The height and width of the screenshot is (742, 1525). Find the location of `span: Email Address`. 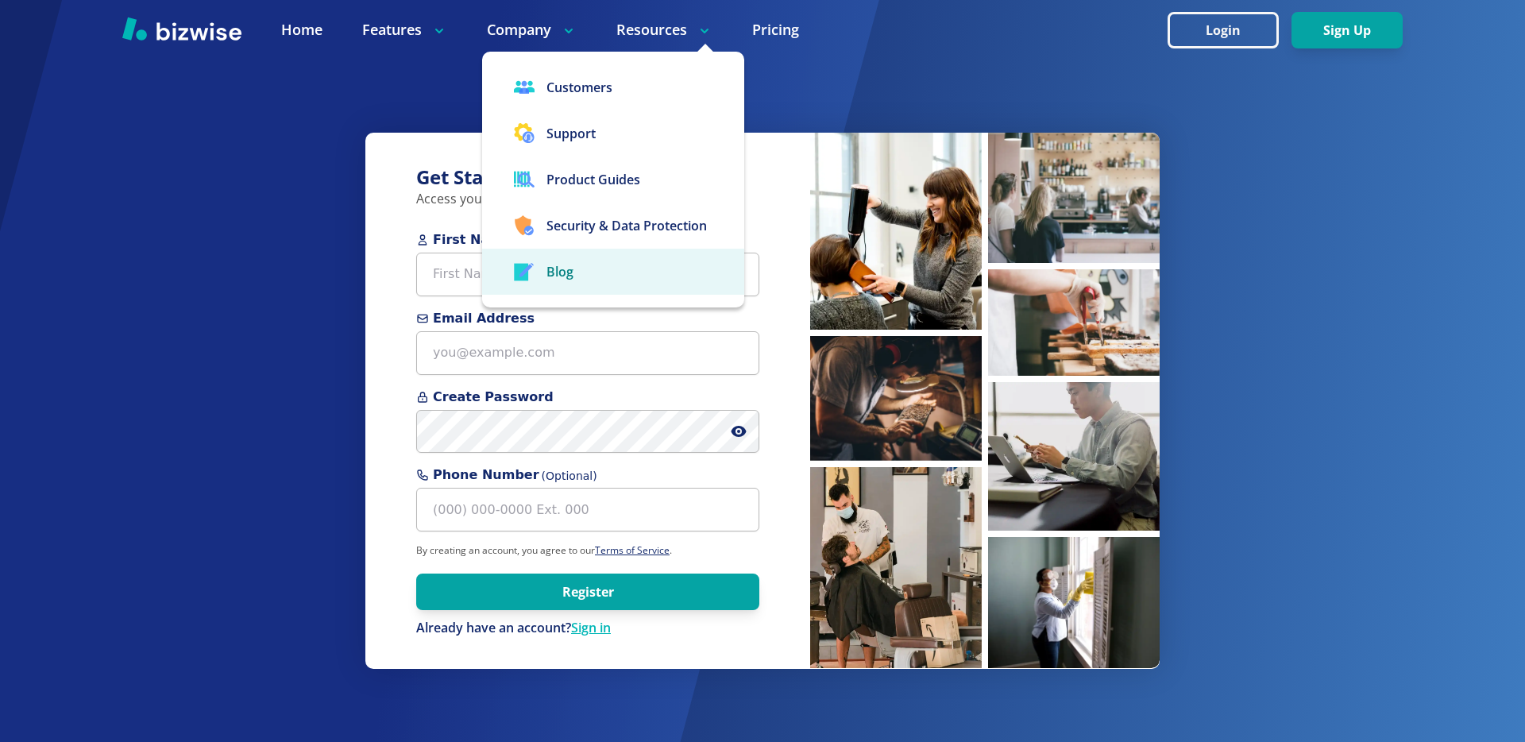

span: Email Address is located at coordinates (588, 319).